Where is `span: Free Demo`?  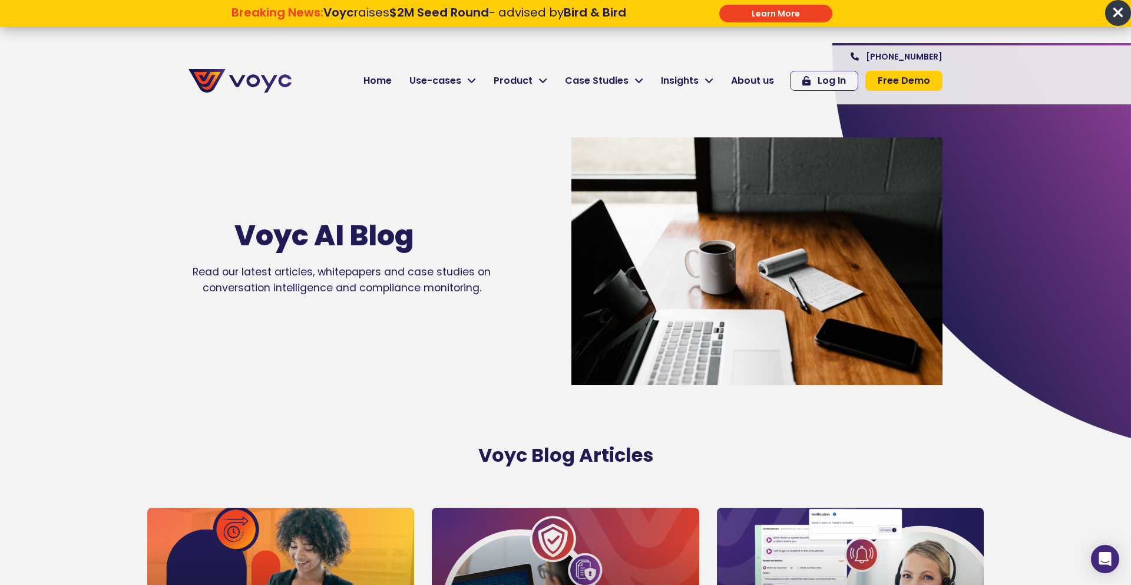 span: Free Demo is located at coordinates (904, 81).